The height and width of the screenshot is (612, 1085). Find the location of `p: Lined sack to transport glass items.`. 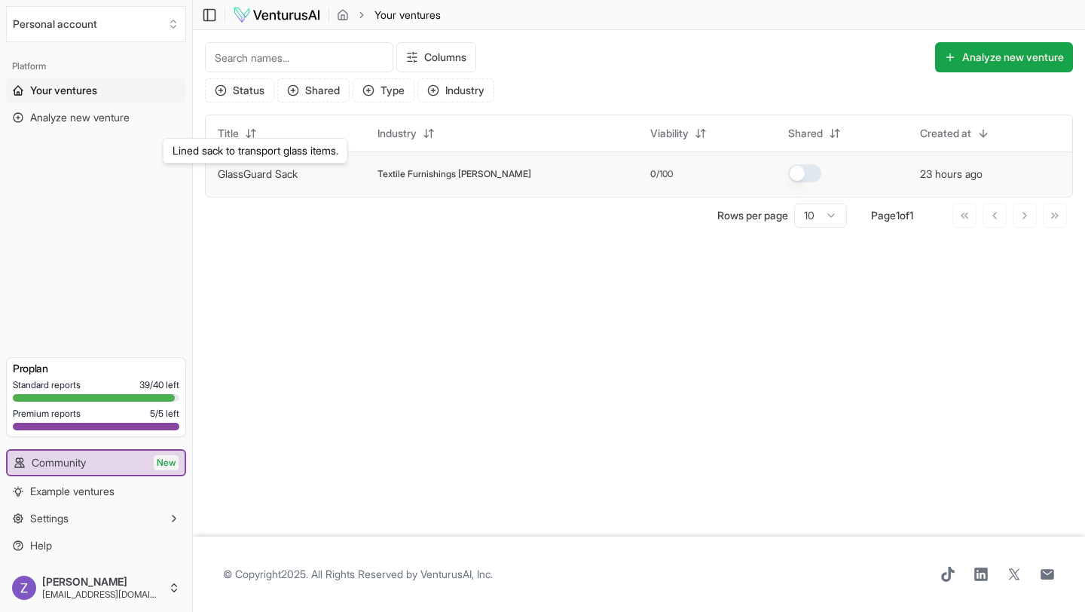

p: Lined sack to transport glass items. is located at coordinates (255, 151).